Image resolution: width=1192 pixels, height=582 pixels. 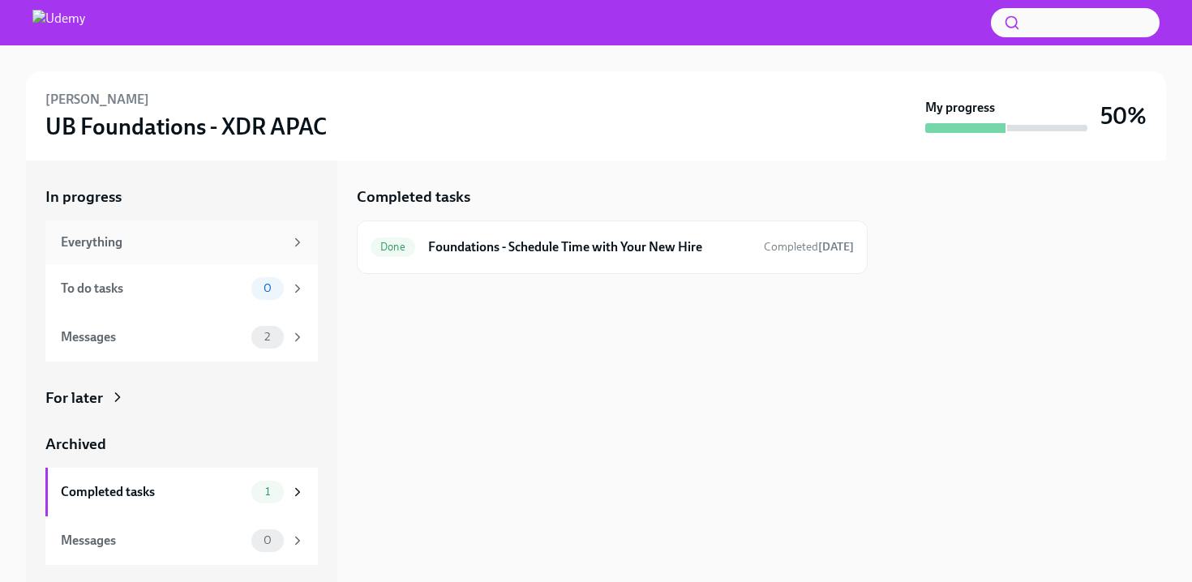 I want to click on a: For later, so click(x=182, y=398).